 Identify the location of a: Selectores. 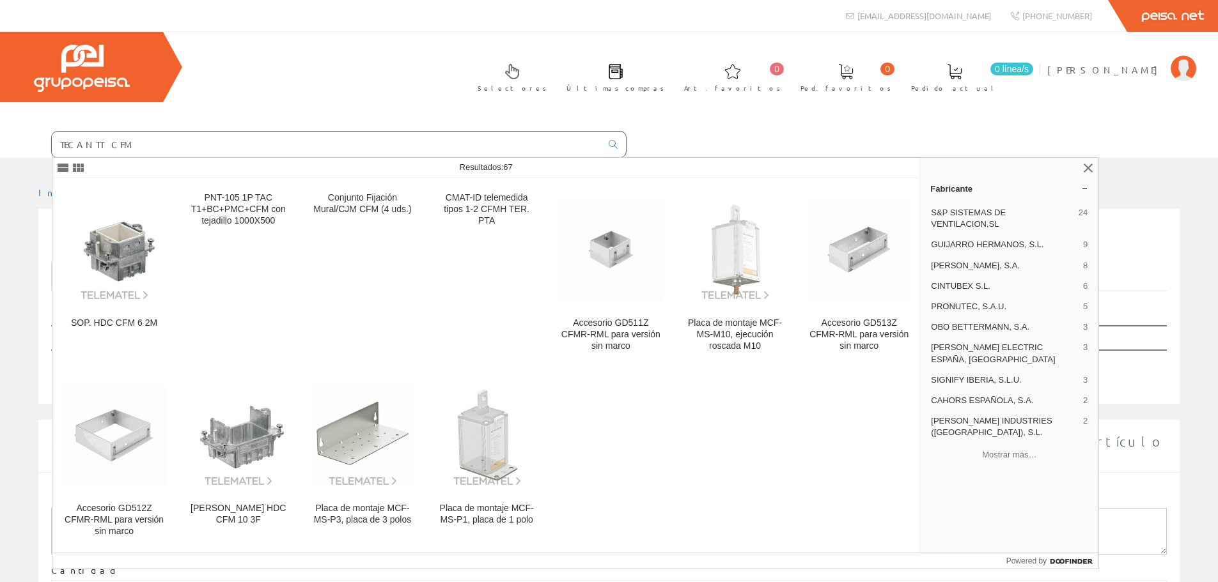
(509, 76).